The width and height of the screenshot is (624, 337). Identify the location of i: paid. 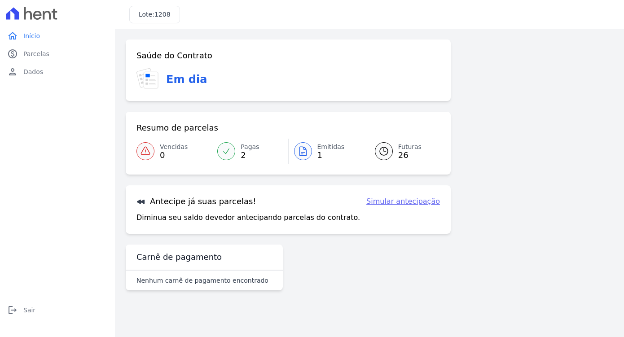
(13, 54).